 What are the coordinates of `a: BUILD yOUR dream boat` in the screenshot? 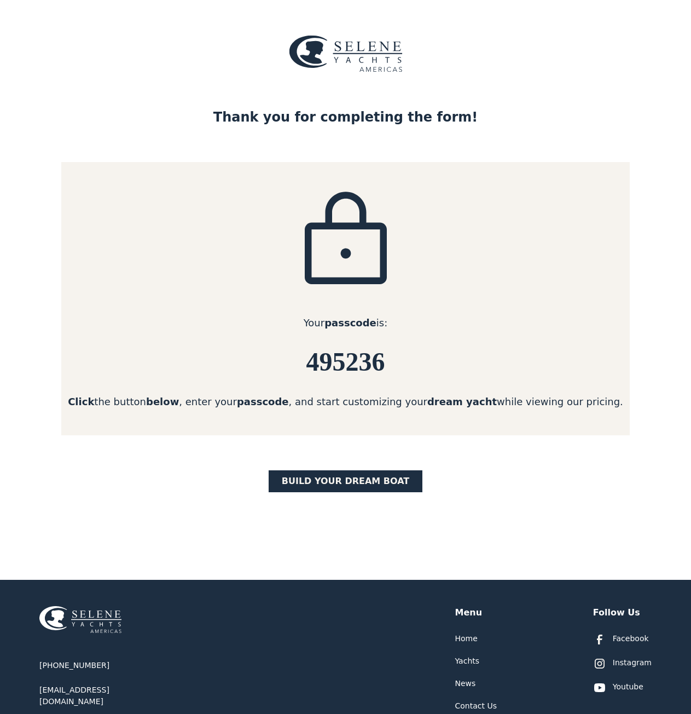 It's located at (346, 481).